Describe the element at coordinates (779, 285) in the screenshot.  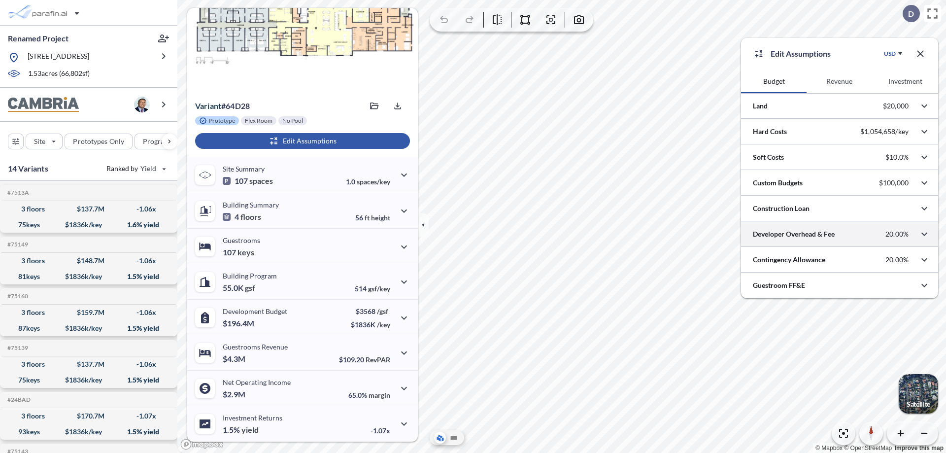
I see `p: Guestroom FF&E` at that location.